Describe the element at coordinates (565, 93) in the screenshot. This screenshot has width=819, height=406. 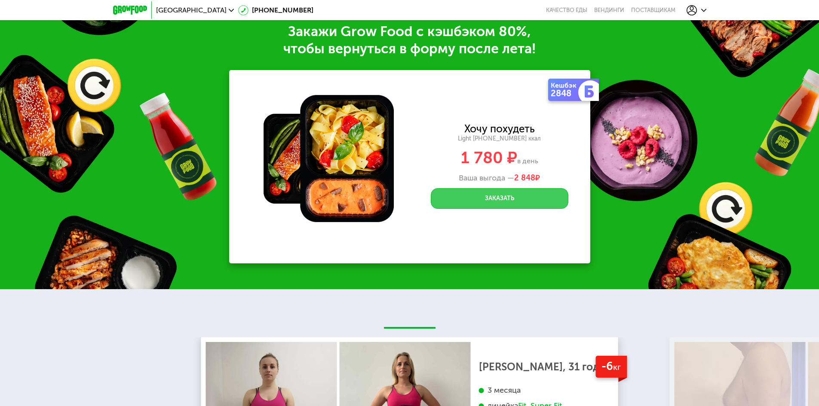
I see `div: 2848` at that location.